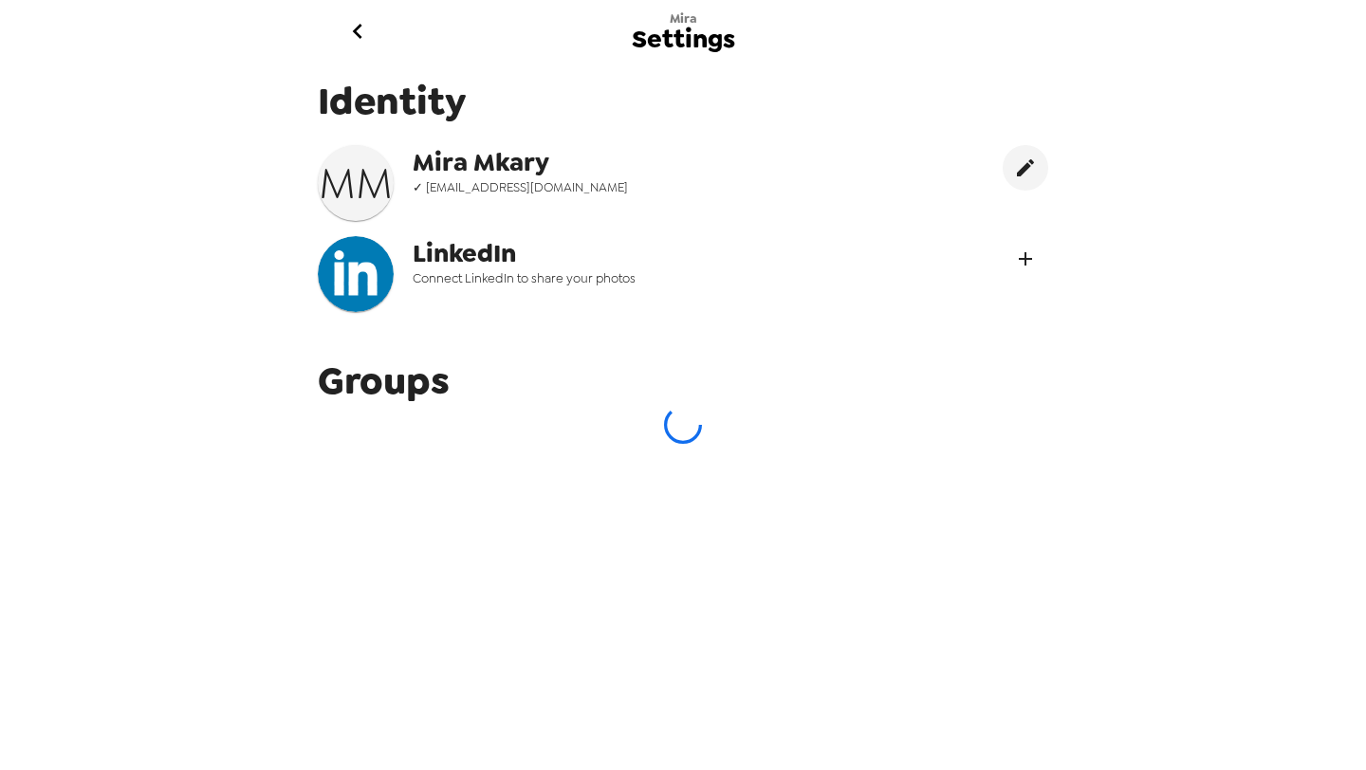 The image size is (1366, 770). I want to click on span: Groups, so click(383, 380).